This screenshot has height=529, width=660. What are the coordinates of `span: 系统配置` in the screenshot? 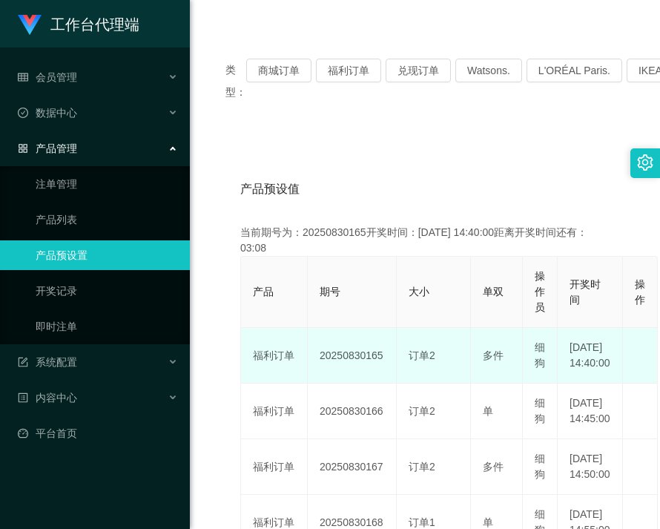 It's located at (47, 362).